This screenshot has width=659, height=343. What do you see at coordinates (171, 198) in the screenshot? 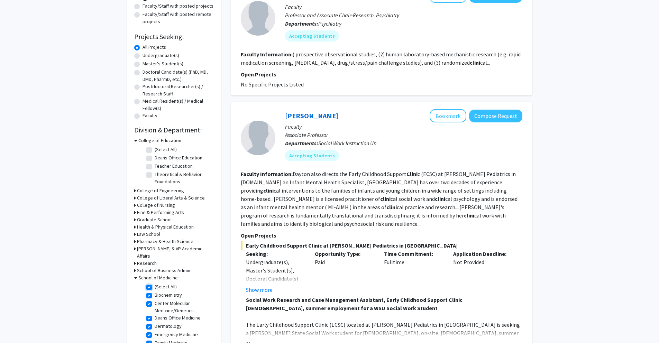
I see `h3: College of Liberal Arts & Science` at bounding box center [171, 198].